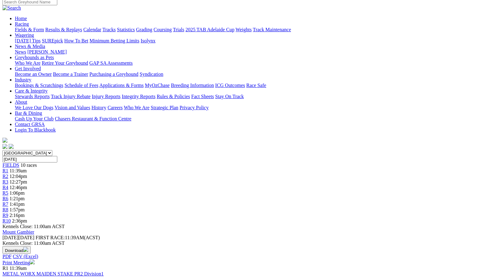 Image resolution: width=504 pixels, height=277 pixels. I want to click on a: R7, so click(5, 204).